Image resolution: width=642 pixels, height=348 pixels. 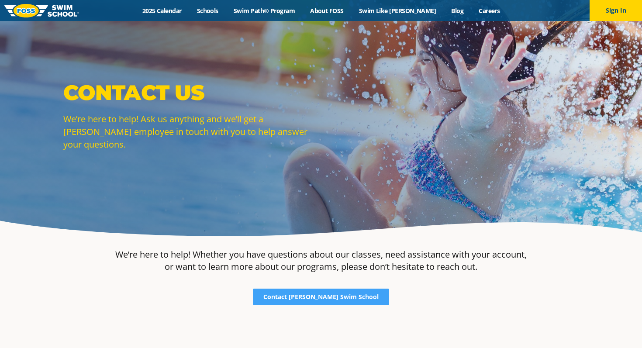 I want to click on p: We’re here to help! Whether you have questions about our classes, need assistance with your accou..., so click(x=321, y=261).